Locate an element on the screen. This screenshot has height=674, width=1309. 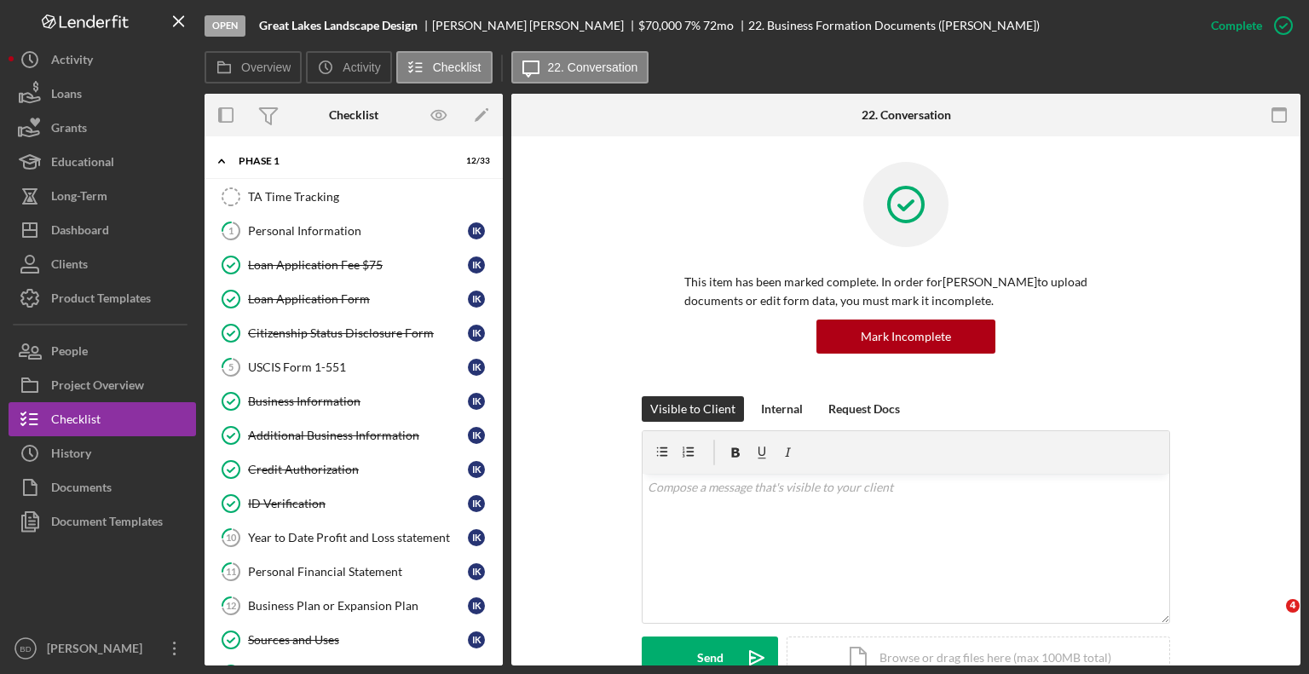
div: TA Time Tracking is located at coordinates (371, 197).